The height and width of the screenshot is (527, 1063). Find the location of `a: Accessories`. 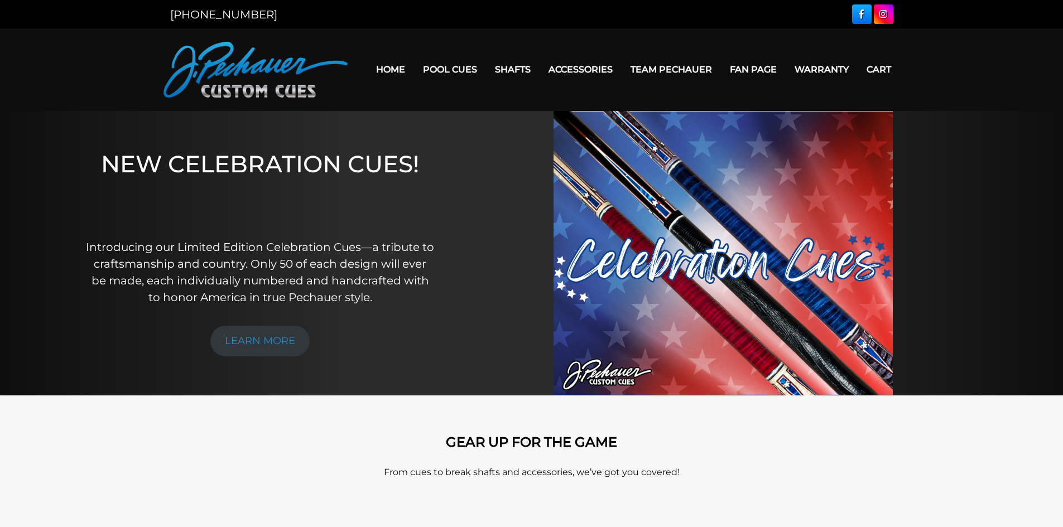

a: Accessories is located at coordinates (580, 69).